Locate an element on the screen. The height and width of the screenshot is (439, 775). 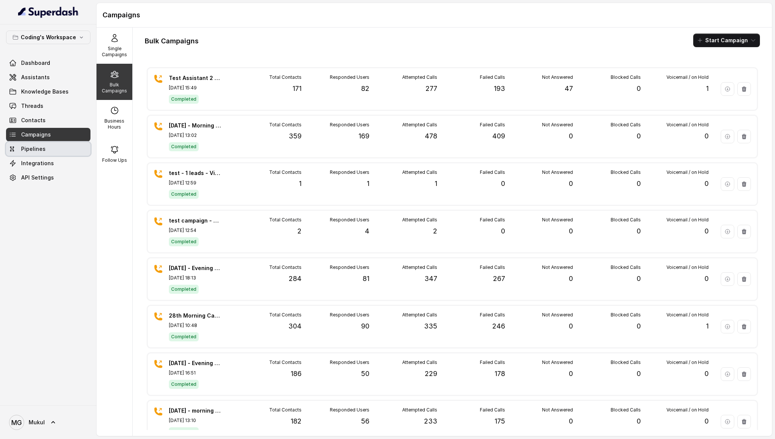
p: 47 is located at coordinates (569, 89).